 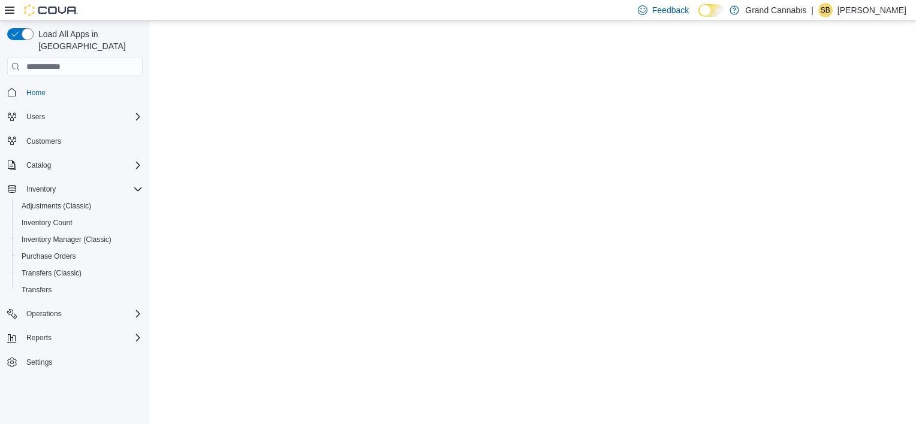 What do you see at coordinates (39, 363) in the screenshot?
I see `a: Settings` at bounding box center [39, 363].